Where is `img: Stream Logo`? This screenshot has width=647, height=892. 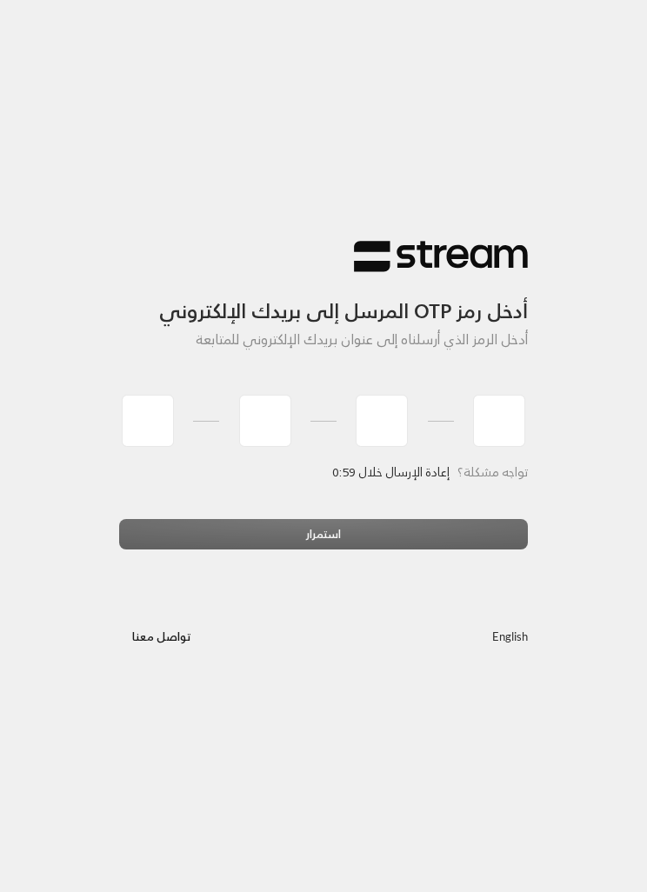
img: Stream Logo is located at coordinates (441, 257).